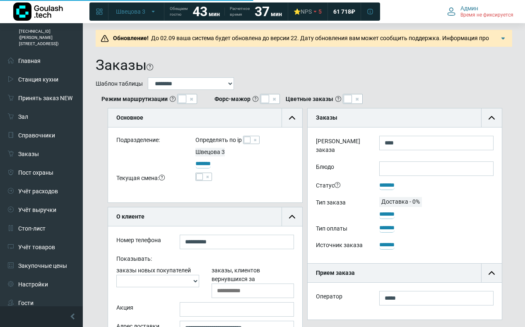  Describe the element at coordinates (469, 8) in the screenshot. I see `span: Админ` at that location.